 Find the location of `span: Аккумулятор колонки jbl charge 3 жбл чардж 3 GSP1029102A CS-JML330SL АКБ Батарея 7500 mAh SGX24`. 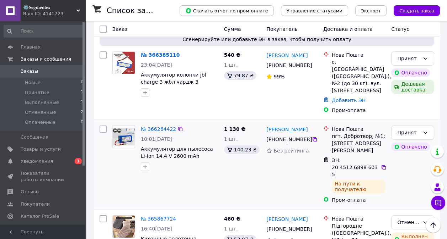

span: Аккумулятор колонки jbl charge 3 жбл чардж 3 GSP1029102A CS-JML330SL АКБ Батарея 7500 mAh SGX24 is located at coordinates (176, 89).